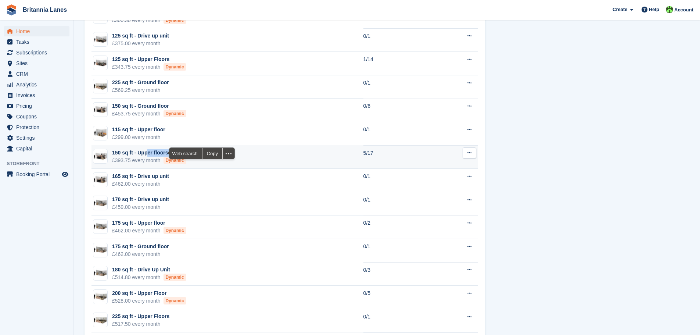 The width and height of the screenshot is (700, 335). I want to click on div: 200 sq ft - Upper Floor, so click(149, 293).